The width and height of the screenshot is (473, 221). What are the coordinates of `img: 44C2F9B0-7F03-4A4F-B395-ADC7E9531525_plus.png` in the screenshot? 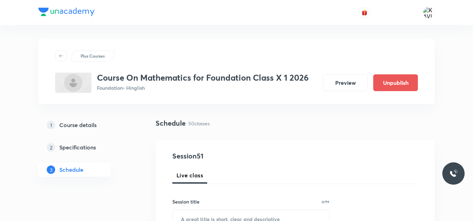 It's located at (73, 83).